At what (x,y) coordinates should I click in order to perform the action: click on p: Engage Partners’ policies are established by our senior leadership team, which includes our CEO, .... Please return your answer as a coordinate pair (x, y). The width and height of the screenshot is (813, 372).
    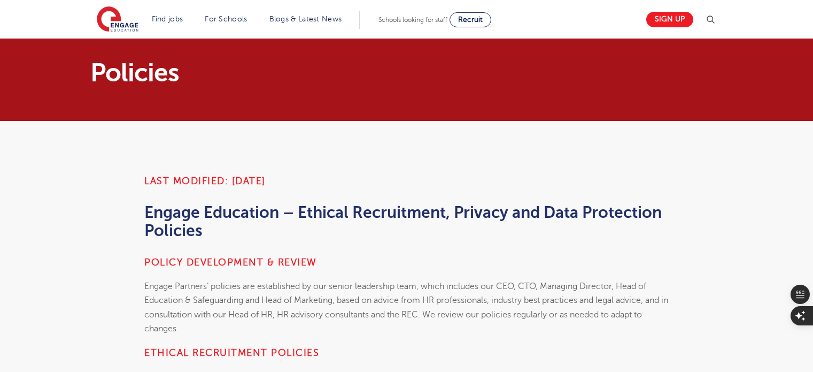
    Looking at the image, I should click on (406, 307).